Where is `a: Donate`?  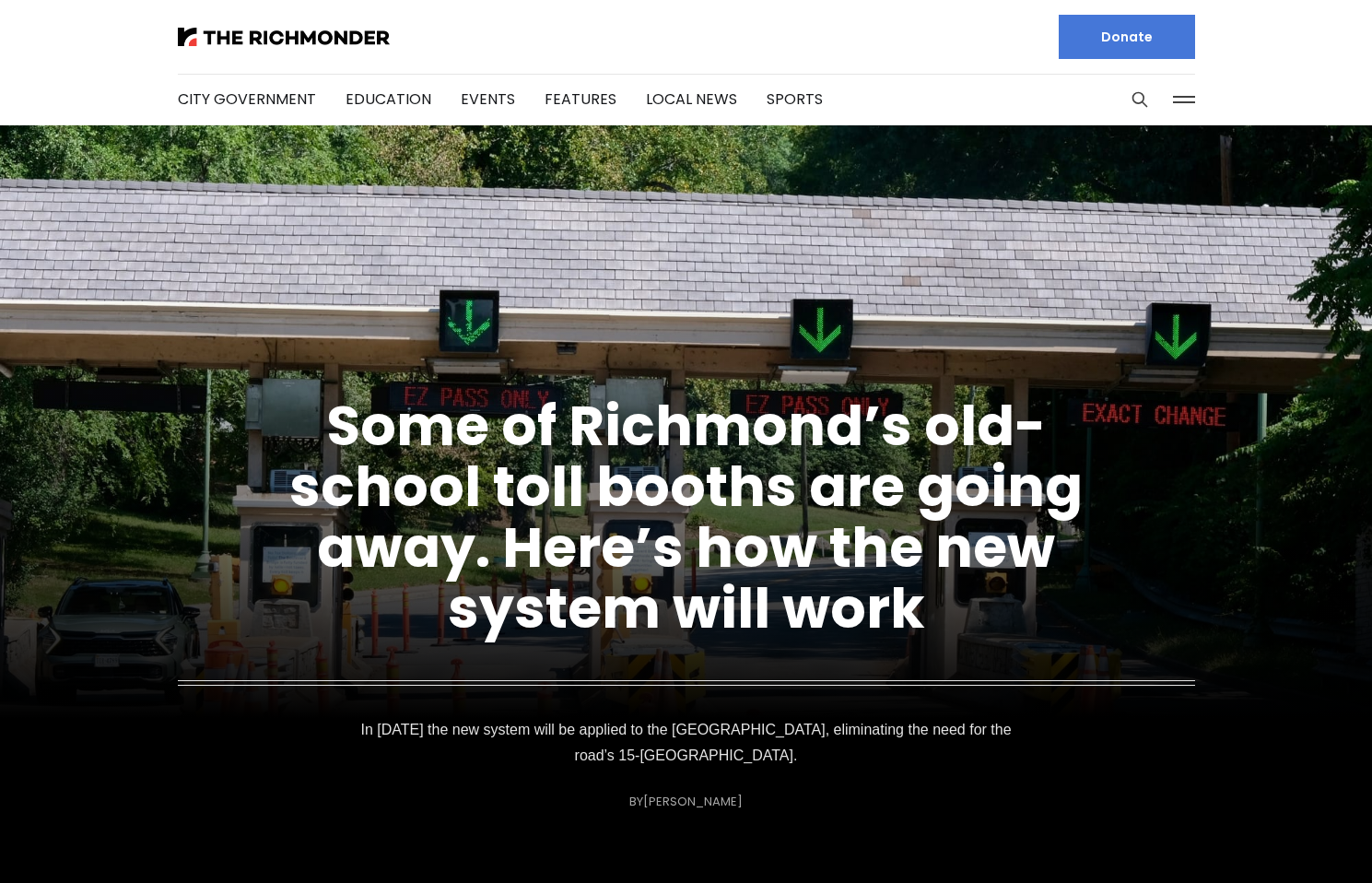
a: Donate is located at coordinates (1127, 37).